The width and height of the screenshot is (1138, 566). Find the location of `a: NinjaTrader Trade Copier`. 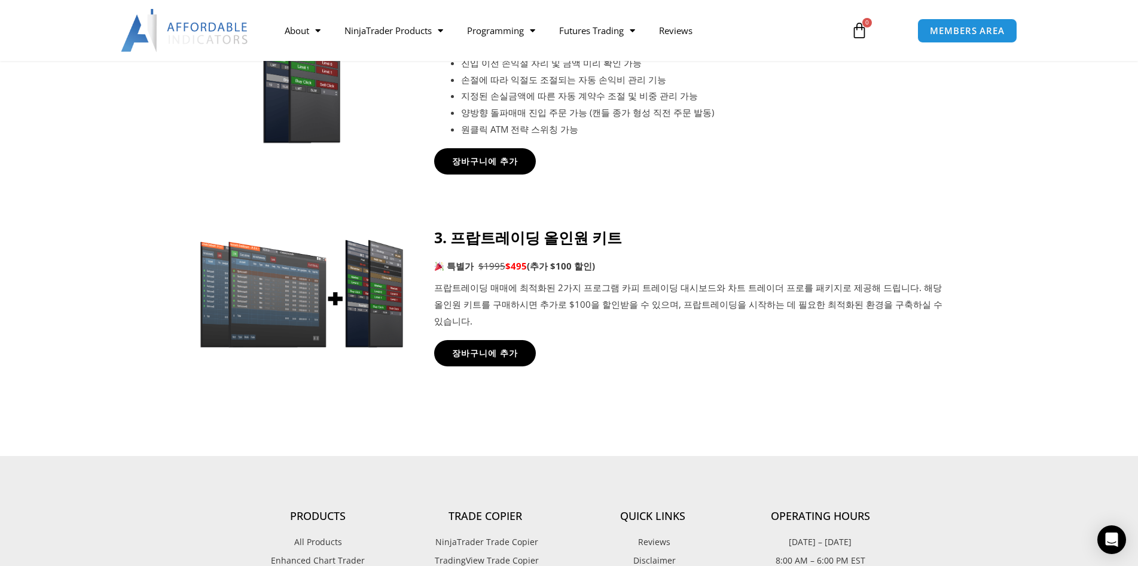

a: NinjaTrader Trade Copier is located at coordinates (486, 542).